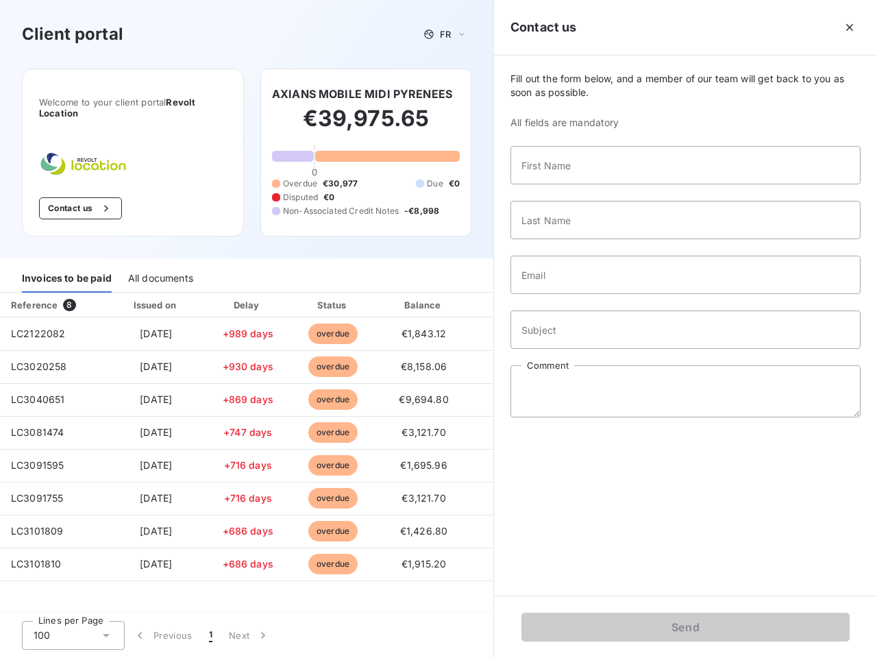  What do you see at coordinates (38, 399) in the screenshot?
I see `span: LC3040651` at bounding box center [38, 399].